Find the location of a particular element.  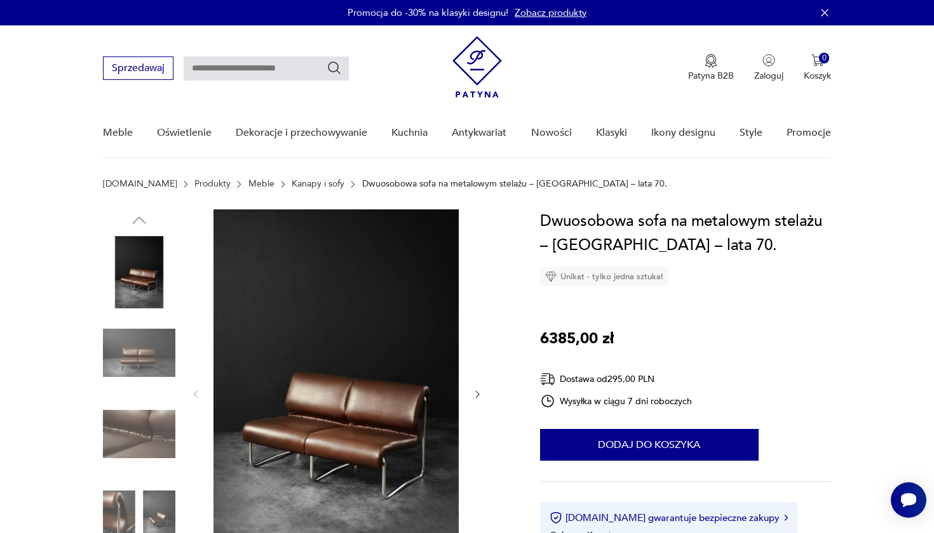

a: Antykwariat is located at coordinates (479, 133).